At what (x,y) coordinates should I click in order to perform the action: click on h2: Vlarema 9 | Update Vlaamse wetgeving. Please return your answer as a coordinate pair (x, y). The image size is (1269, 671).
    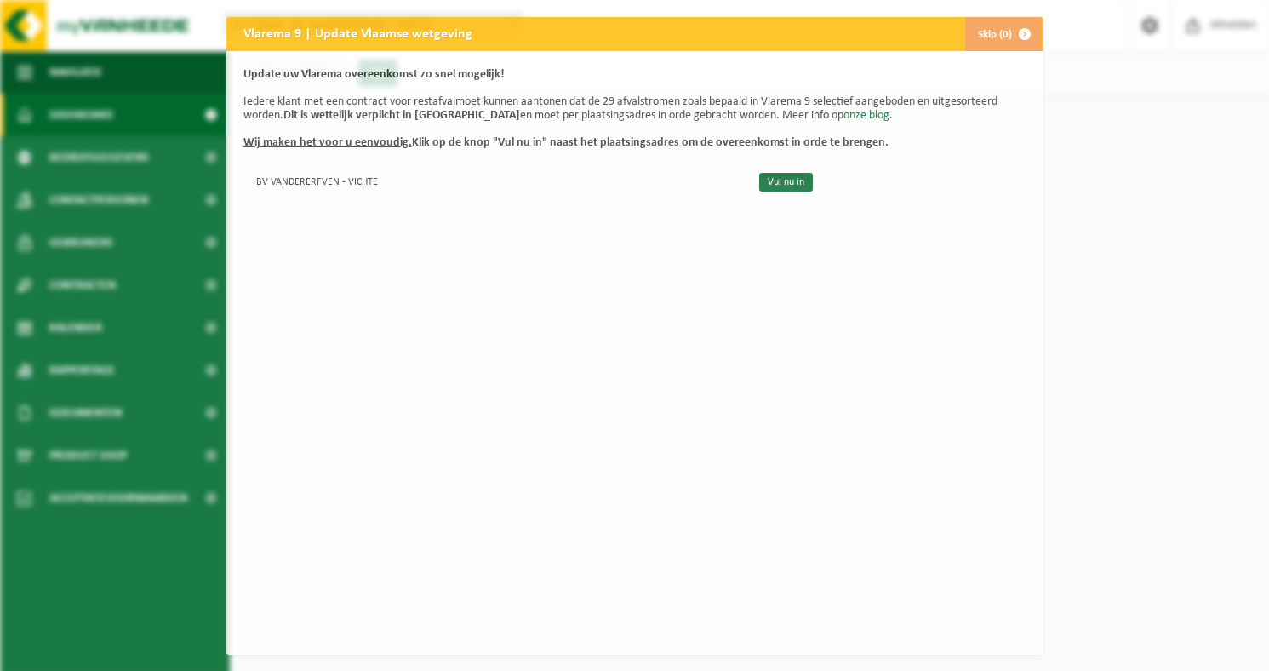
    Looking at the image, I should click on (357, 33).